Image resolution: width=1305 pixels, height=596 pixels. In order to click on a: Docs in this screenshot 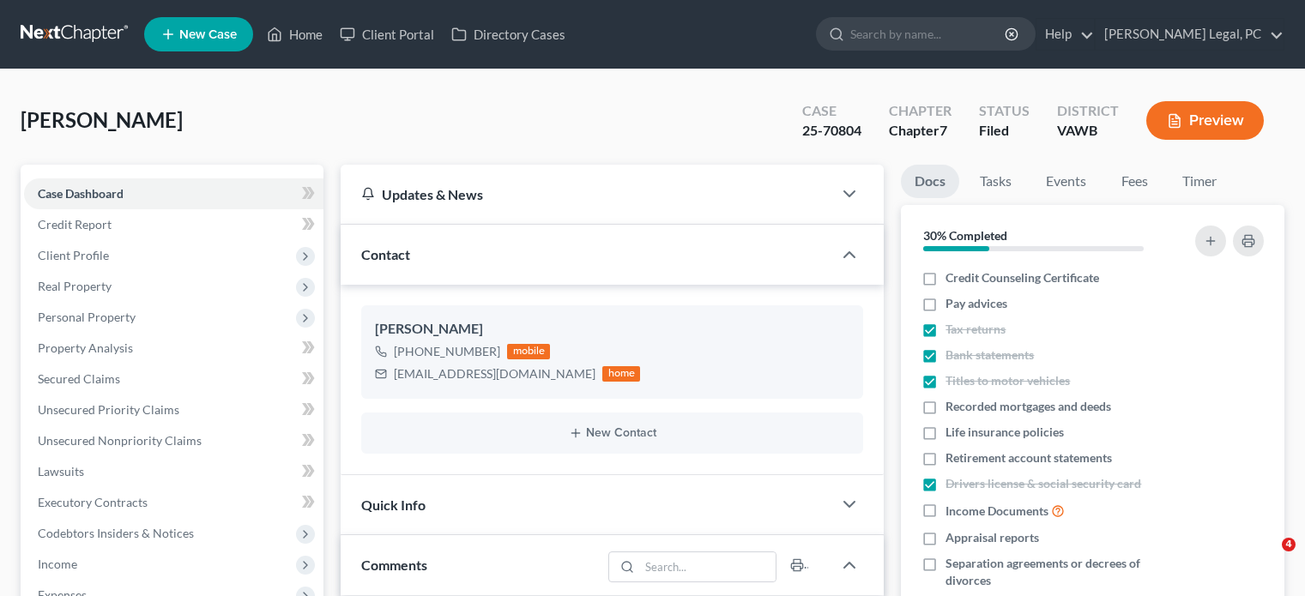, I will do `click(930, 181)`.